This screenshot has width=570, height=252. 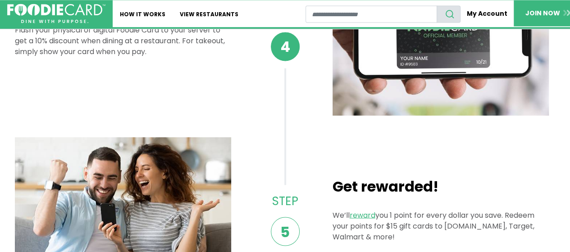 I want to click on span: 5, so click(x=285, y=231).